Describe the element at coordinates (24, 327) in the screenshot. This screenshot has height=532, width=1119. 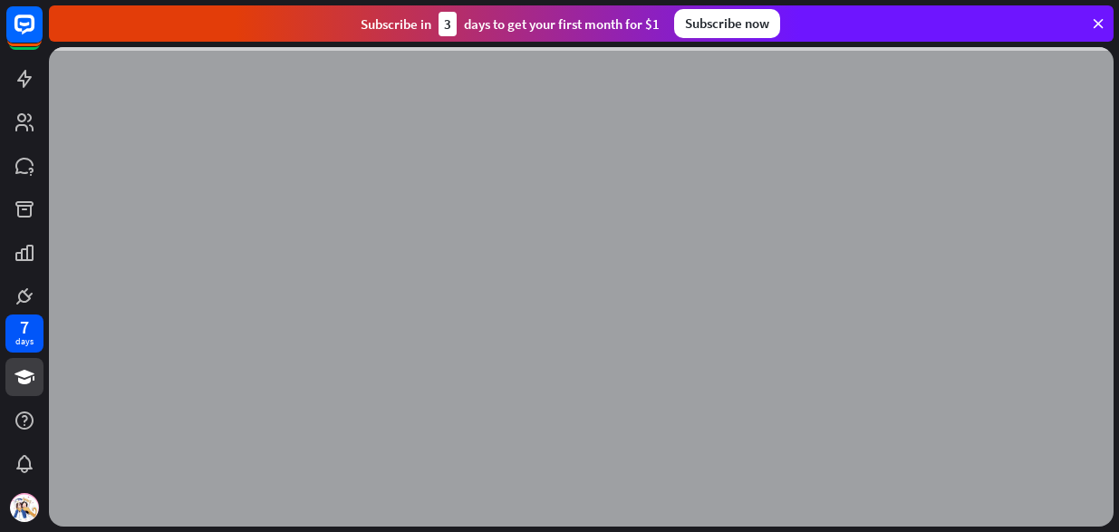
I see `div: 7` at that location.